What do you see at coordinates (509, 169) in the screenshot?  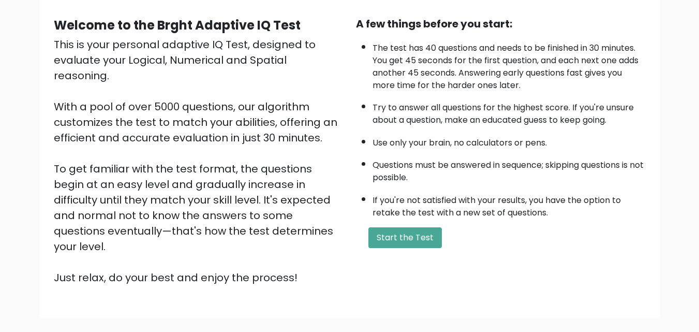 I see `li: Questions must be answered in sequence; skipping questions is not possible.` at bounding box center [509, 169].